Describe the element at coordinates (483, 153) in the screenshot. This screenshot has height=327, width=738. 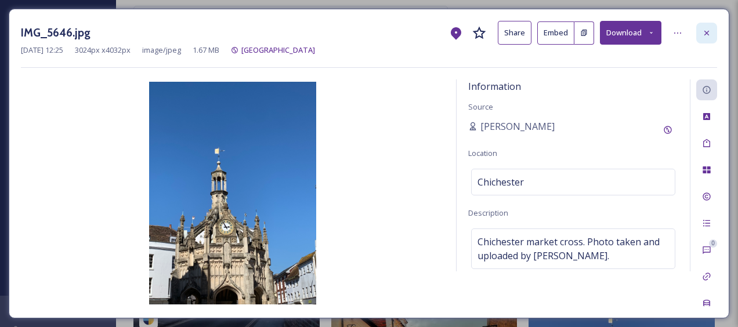
I see `span: Location` at that location.